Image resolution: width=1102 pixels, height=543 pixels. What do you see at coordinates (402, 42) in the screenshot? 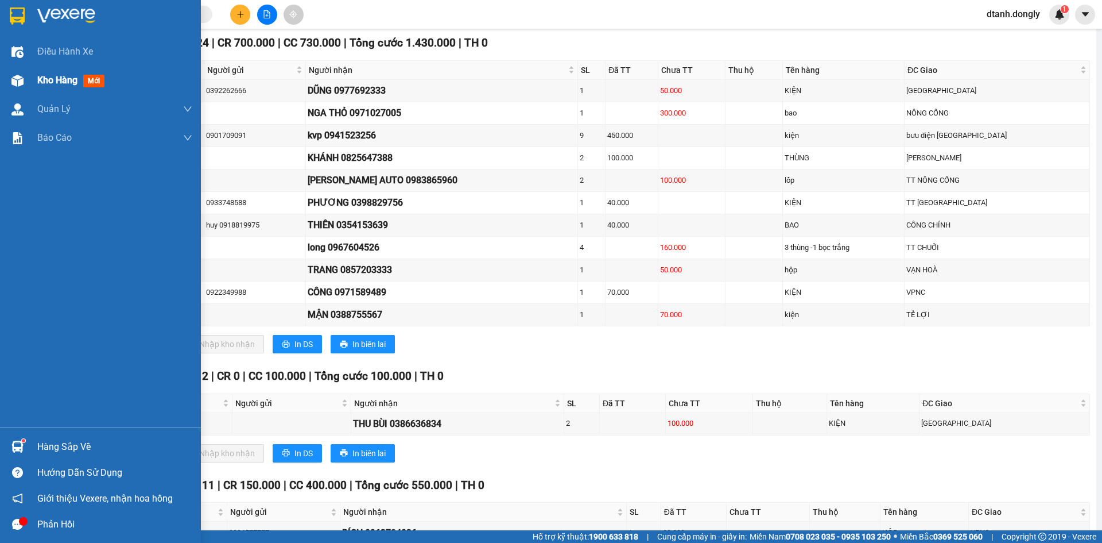
I see `span: Tổng cước 1.430.000` at bounding box center [402, 42].